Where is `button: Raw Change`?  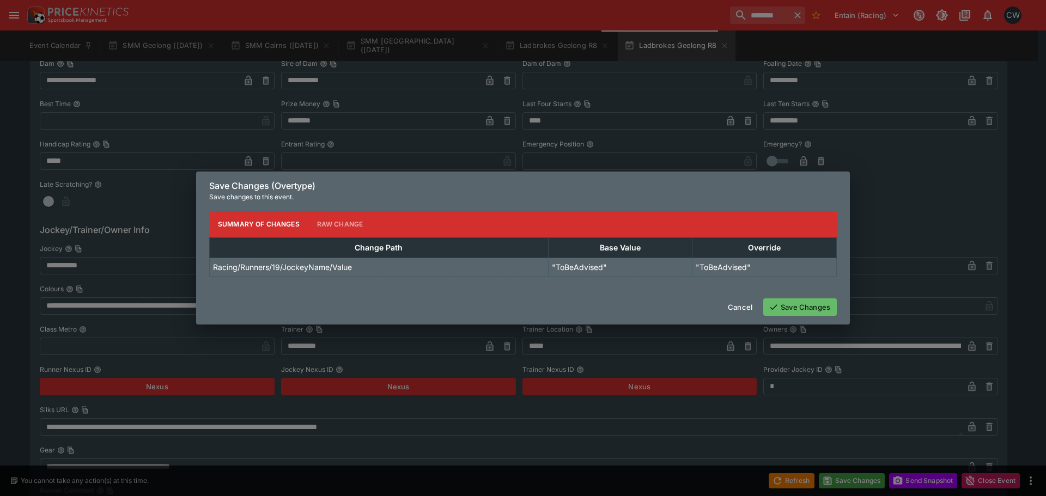
button: Raw Change is located at coordinates (340, 224).